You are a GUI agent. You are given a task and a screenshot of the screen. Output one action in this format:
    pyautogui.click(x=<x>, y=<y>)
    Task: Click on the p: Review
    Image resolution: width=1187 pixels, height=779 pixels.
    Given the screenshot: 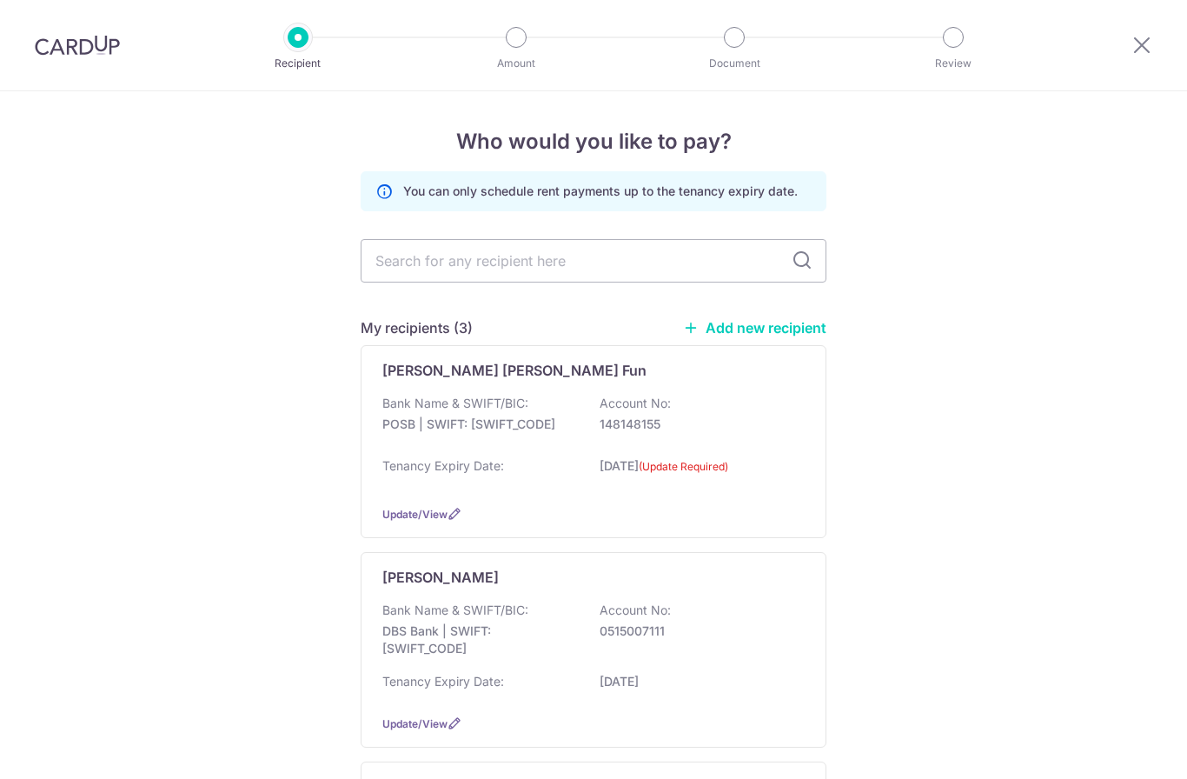 What is the action you would take?
    pyautogui.click(x=953, y=63)
    